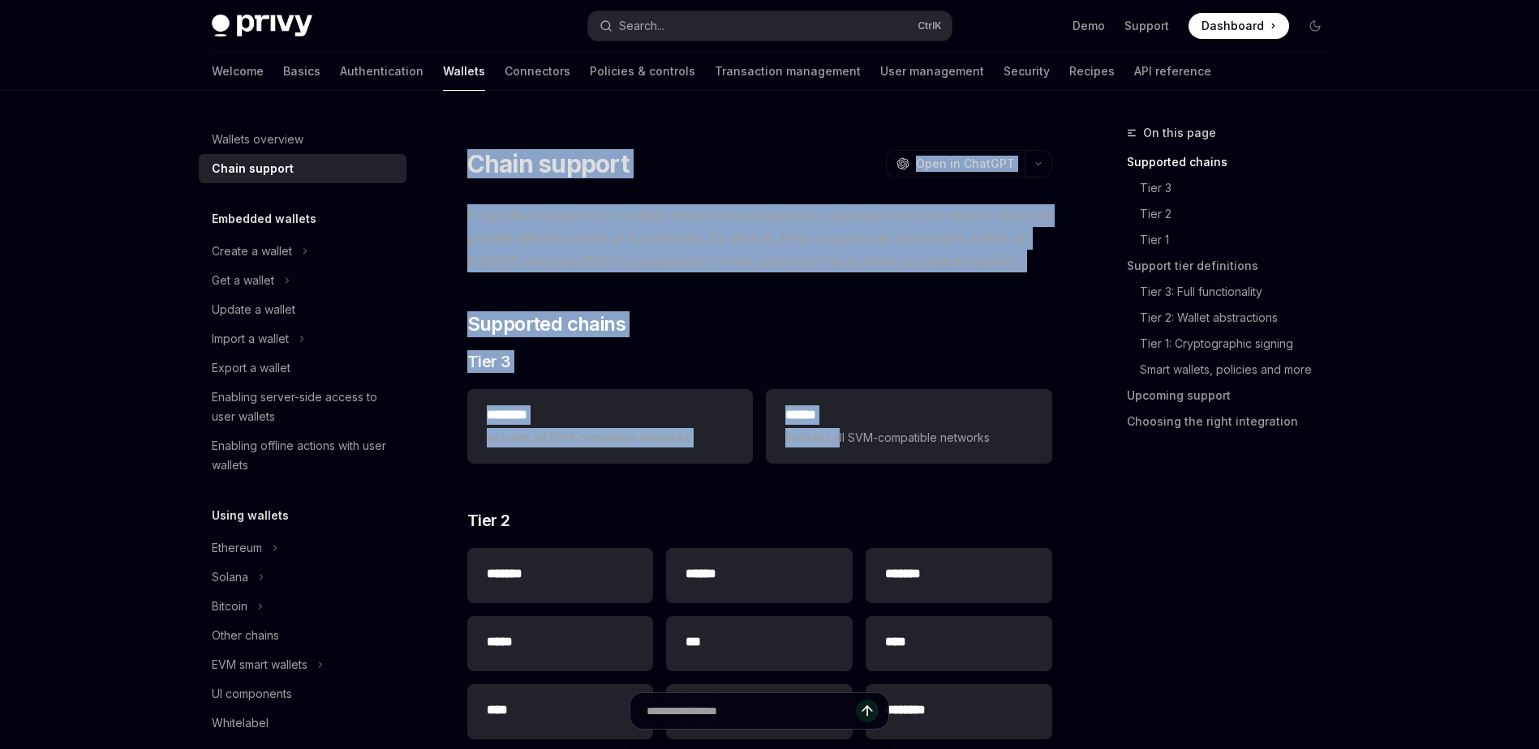  I want to click on div: Get a wallet, so click(242, 281).